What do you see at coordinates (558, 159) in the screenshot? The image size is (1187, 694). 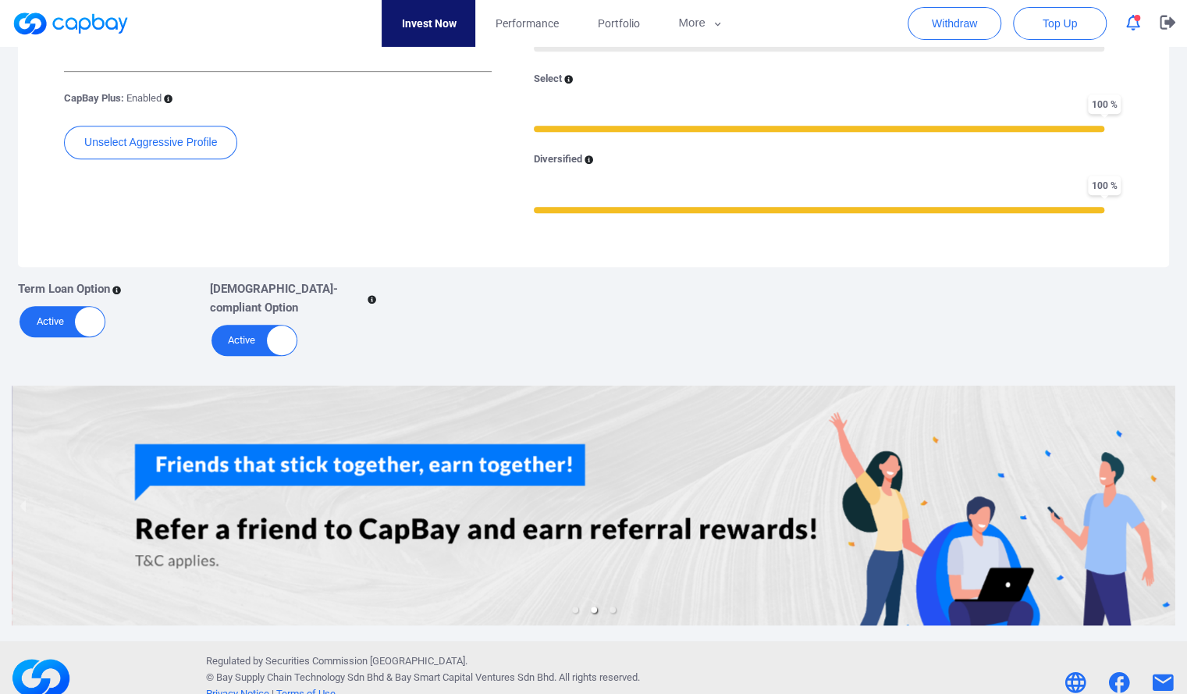 I see `p: Diversified` at bounding box center [558, 159].